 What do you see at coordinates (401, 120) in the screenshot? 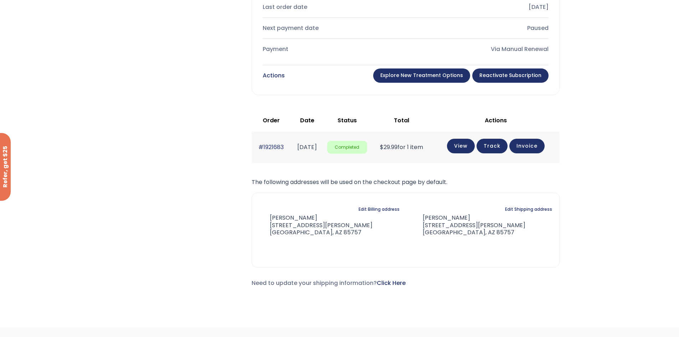
I see `span: Total` at bounding box center [401, 120].